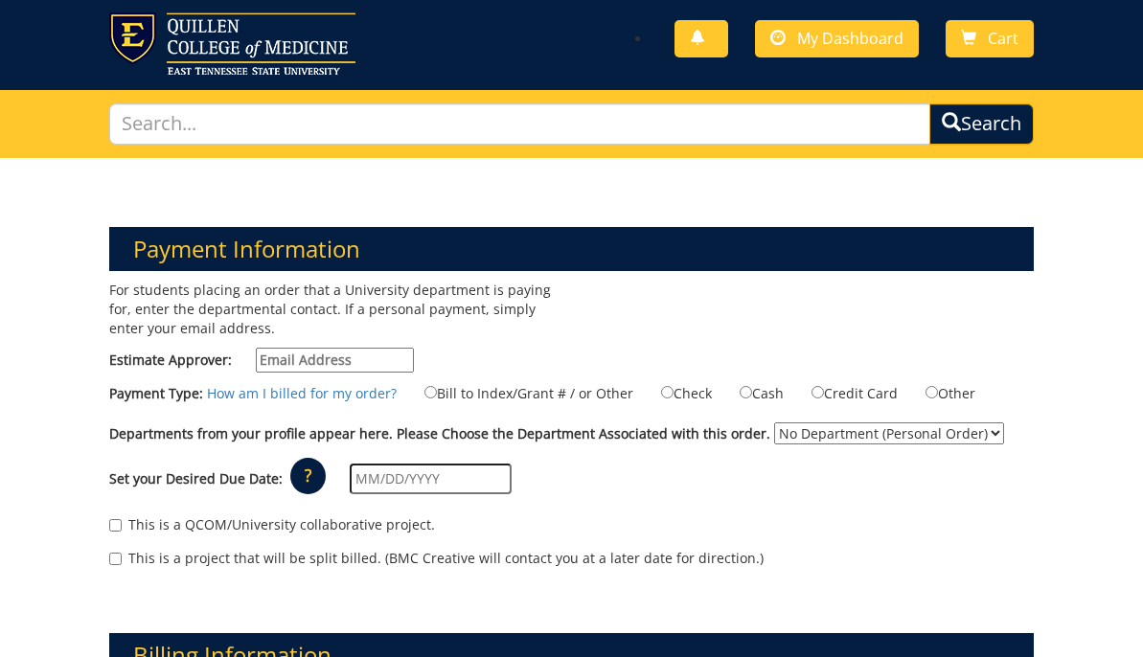  What do you see at coordinates (302, 393) in the screenshot?
I see `a: How am I billed for my order?` at bounding box center [302, 393].